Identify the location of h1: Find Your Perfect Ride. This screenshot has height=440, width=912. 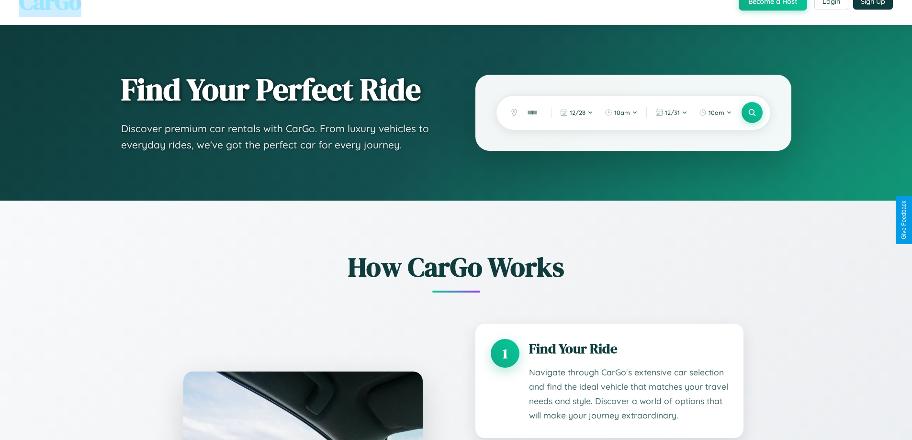
(279, 89).